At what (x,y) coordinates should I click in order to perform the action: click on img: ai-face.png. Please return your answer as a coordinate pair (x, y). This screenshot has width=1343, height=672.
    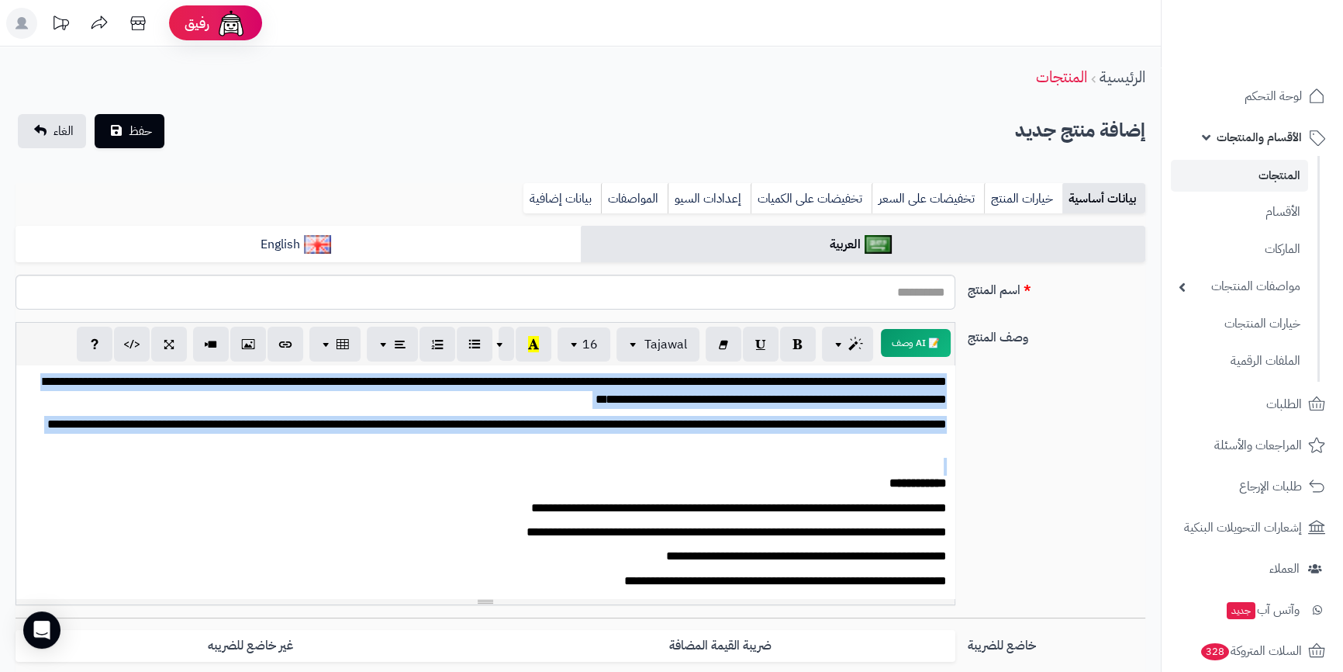
    Looking at the image, I should click on (231, 23).